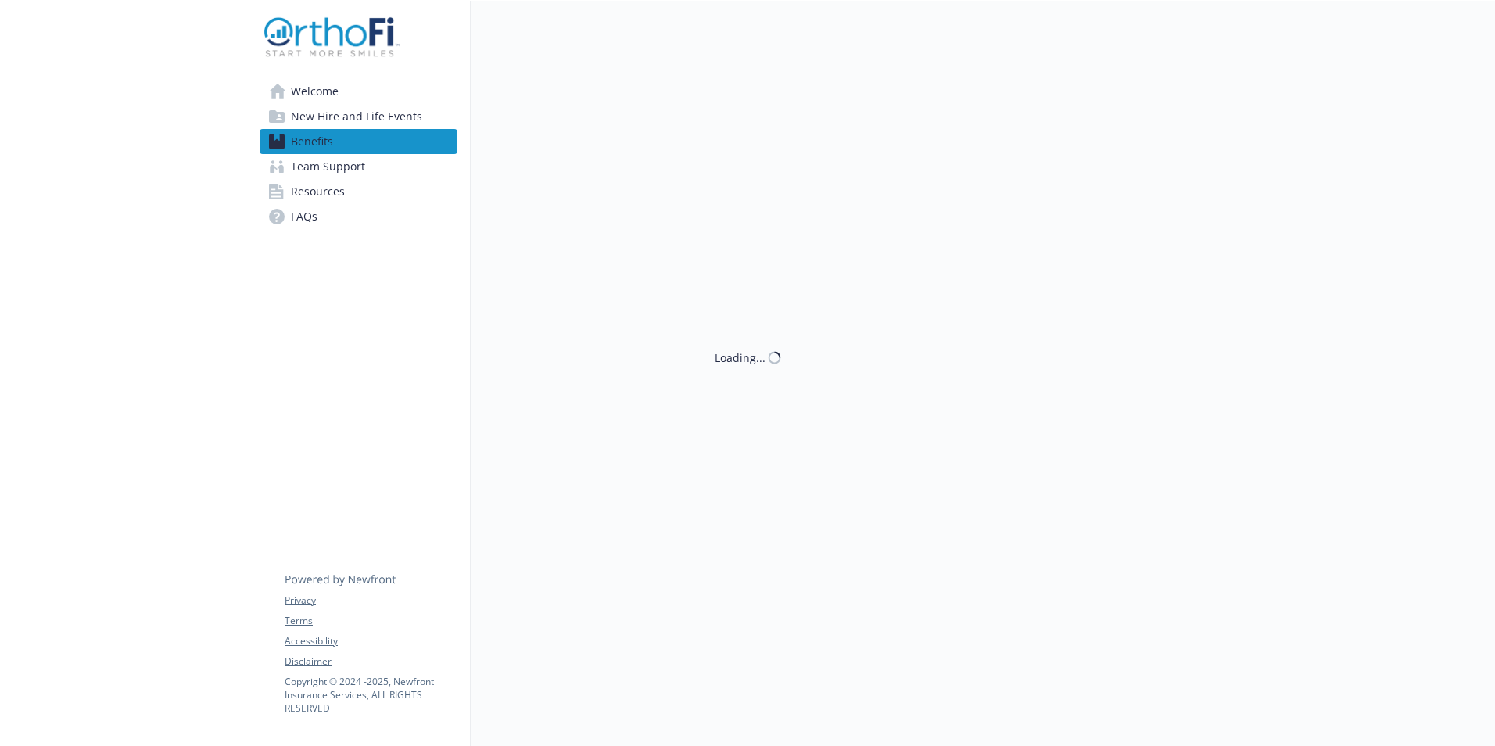 The width and height of the screenshot is (1495, 746). Describe the element at coordinates (371, 621) in the screenshot. I see `a: Terms` at that location.